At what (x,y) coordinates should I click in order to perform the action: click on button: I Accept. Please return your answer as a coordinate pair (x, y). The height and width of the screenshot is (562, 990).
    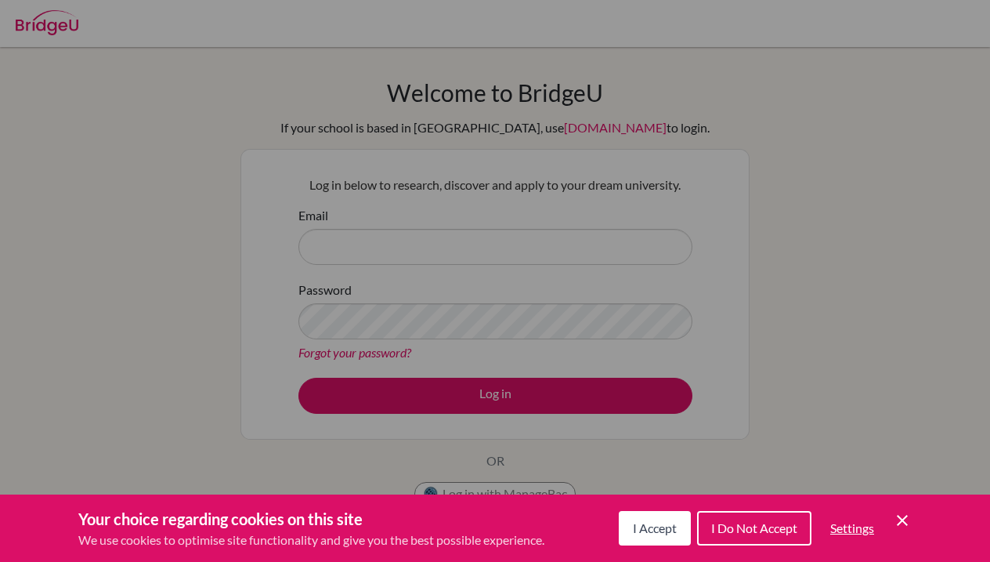
    Looking at the image, I should click on (655, 528).